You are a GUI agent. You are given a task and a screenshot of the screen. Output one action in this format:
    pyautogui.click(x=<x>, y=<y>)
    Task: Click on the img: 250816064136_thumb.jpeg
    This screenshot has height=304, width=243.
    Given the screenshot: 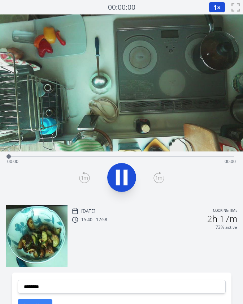 What is the action you would take?
    pyautogui.click(x=37, y=236)
    